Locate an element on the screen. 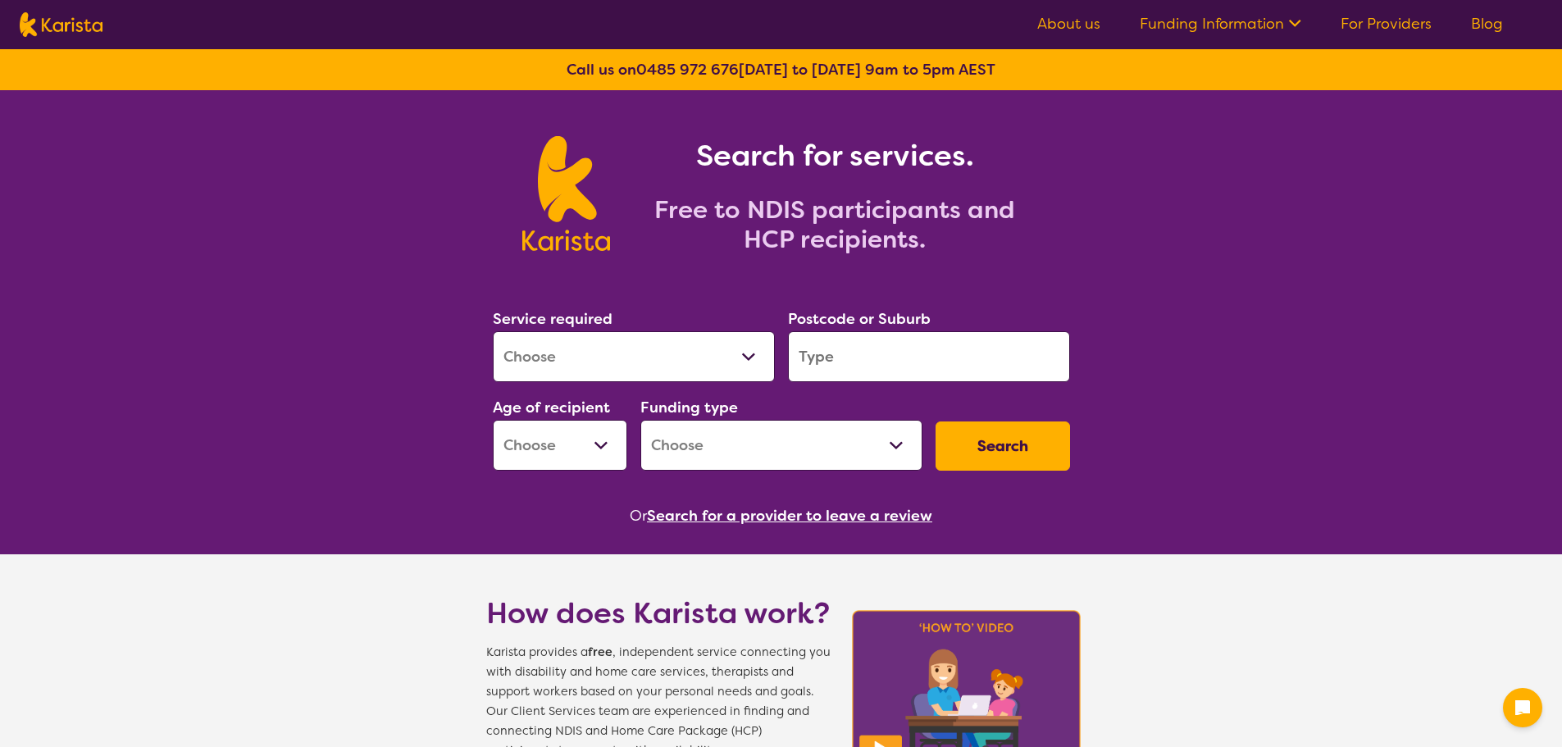  label: Service required is located at coordinates (553, 319).